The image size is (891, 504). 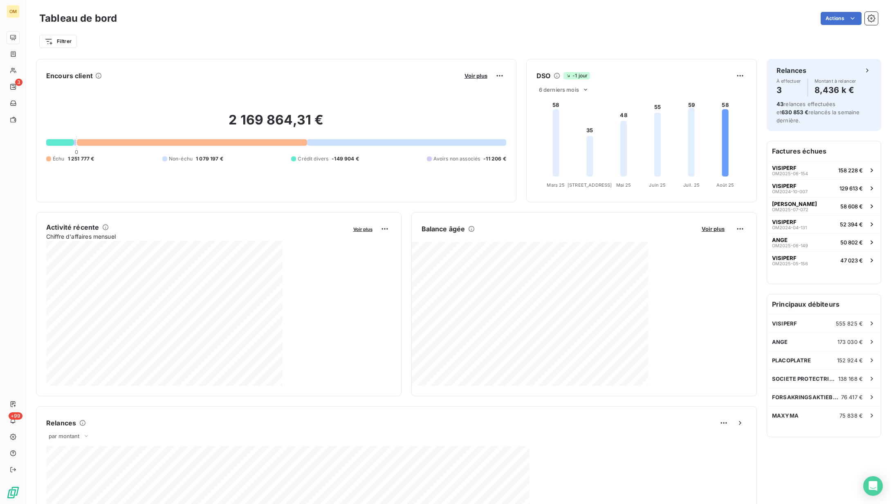 I want to click on span: 52 394 €, so click(x=852, y=224).